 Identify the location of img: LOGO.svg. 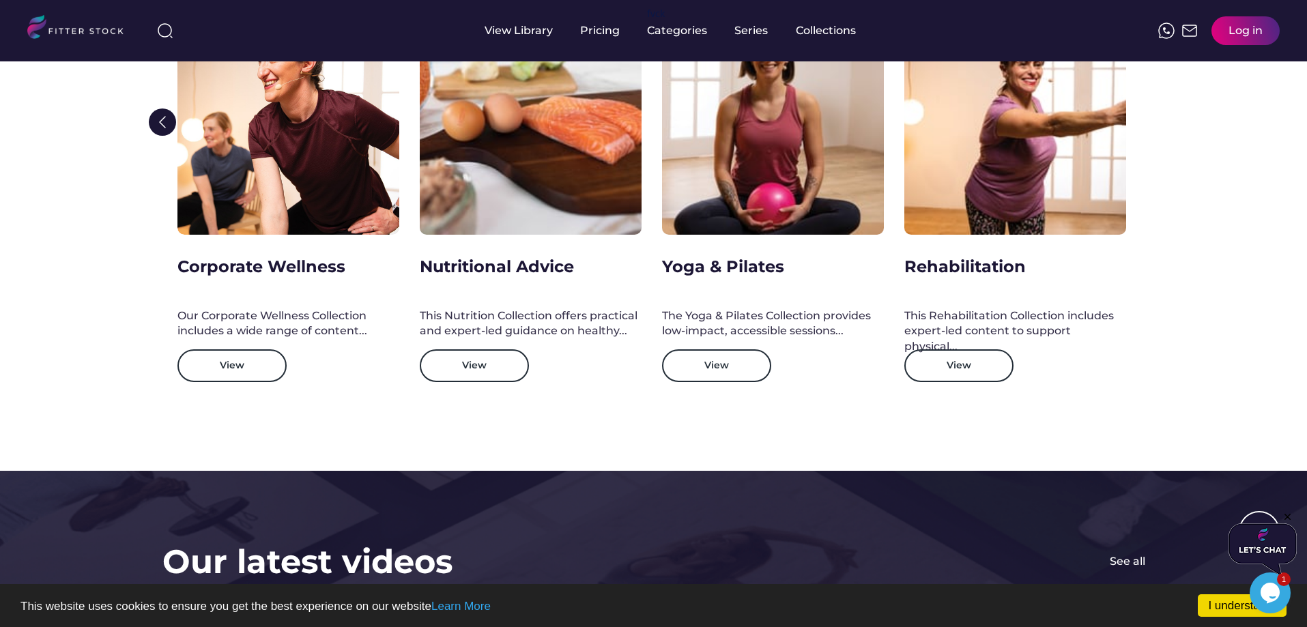
(81, 29).